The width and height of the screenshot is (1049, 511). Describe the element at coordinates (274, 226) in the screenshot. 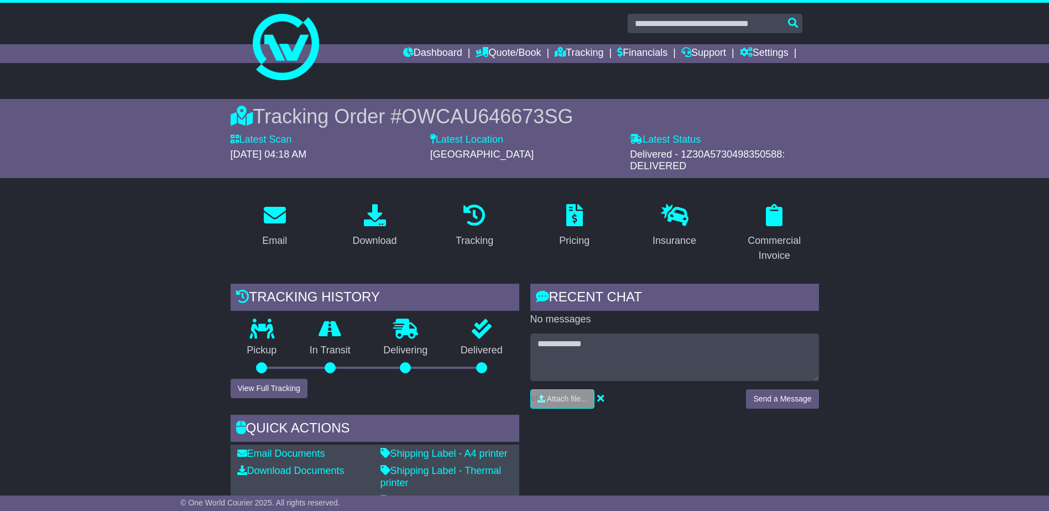

I see `a: Email` at that location.